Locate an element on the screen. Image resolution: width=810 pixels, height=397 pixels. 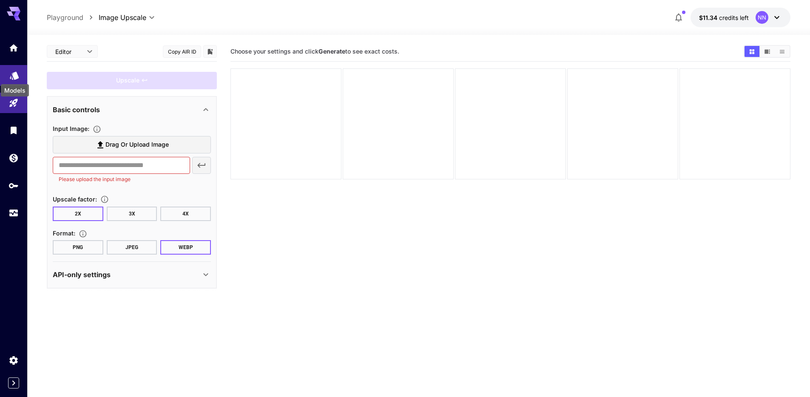
button: Show media in list view is located at coordinates (782, 51).